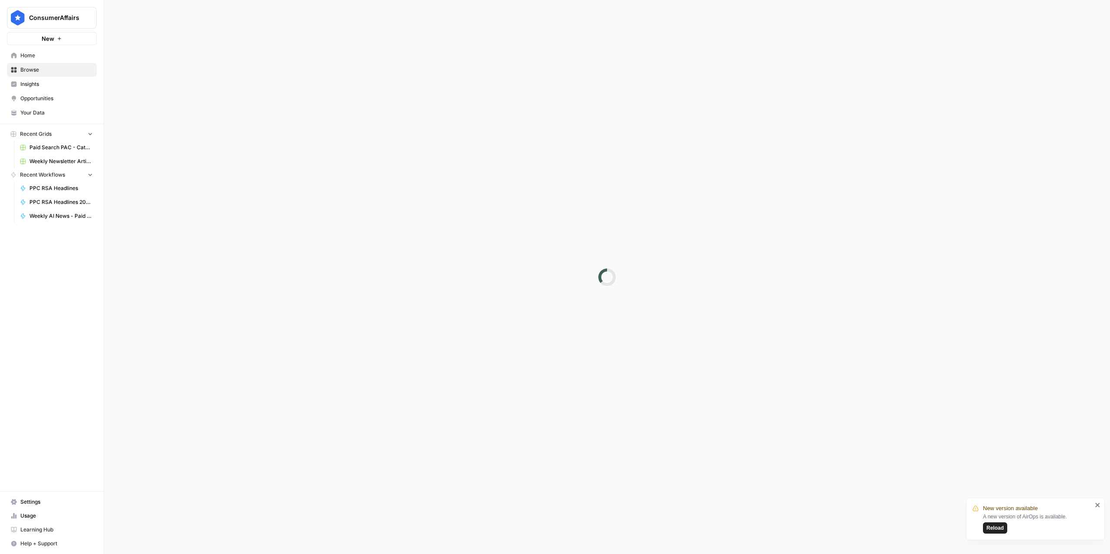 Image resolution: width=1110 pixels, height=554 pixels. What do you see at coordinates (56, 113) in the screenshot?
I see `span: Your Data` at bounding box center [56, 113].